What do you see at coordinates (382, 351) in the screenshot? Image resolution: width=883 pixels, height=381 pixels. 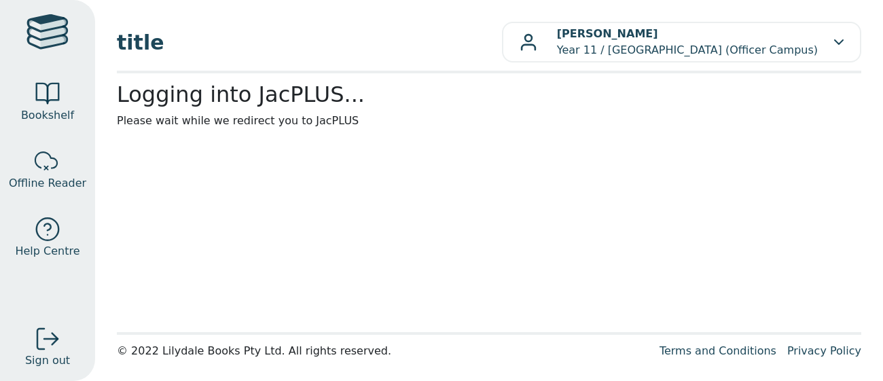 I see `div: © 2022 Lilydale Books Pty Ltd. All rights reserved.` at bounding box center [382, 351].